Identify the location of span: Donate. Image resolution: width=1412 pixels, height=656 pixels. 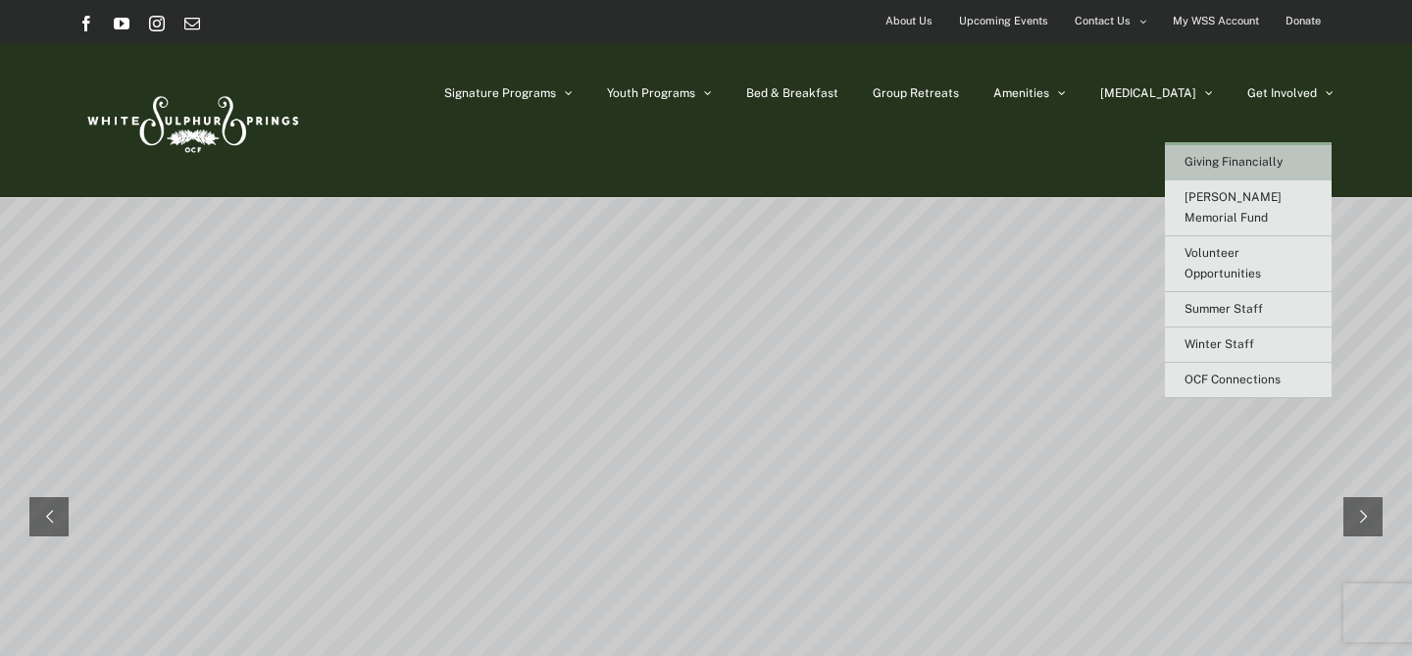
(1303, 21).